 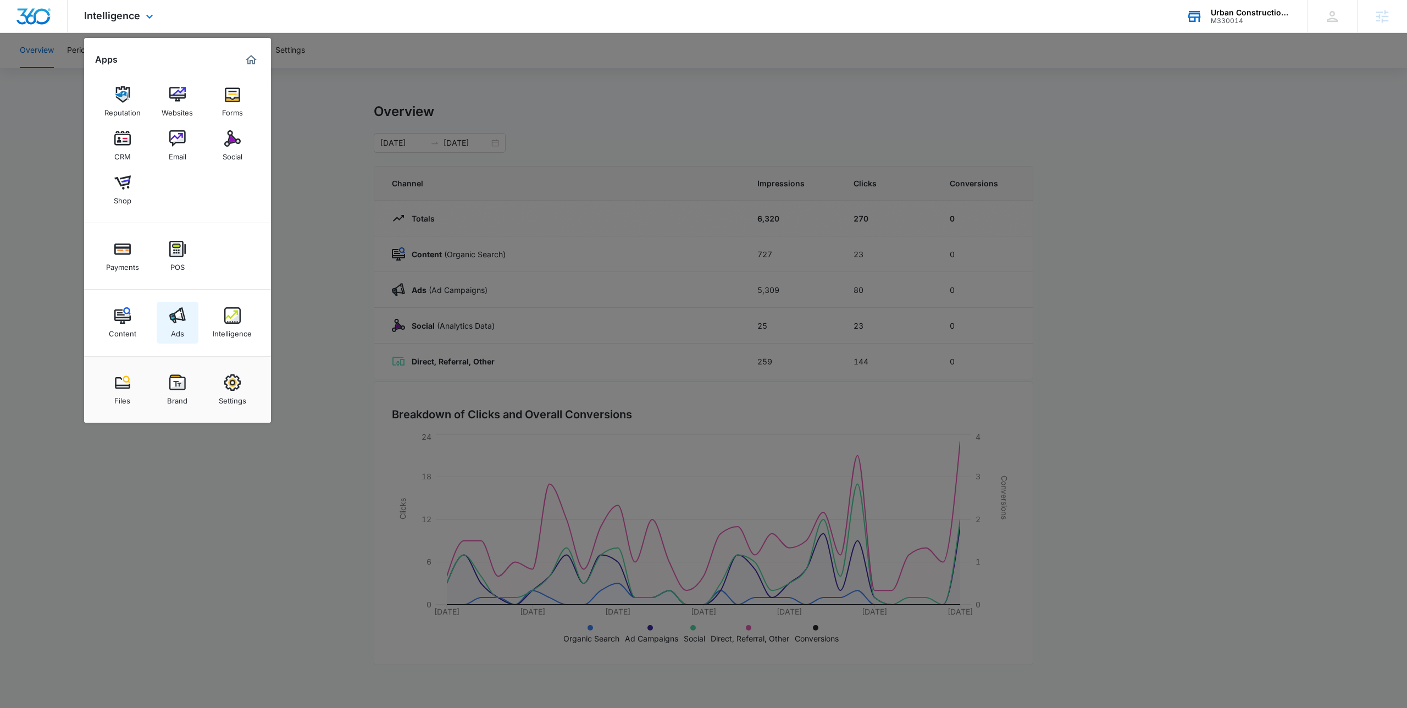 I want to click on a: Content, so click(x=123, y=323).